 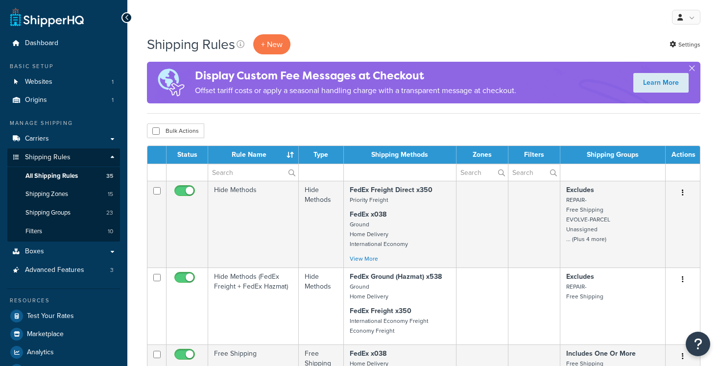 What do you see at coordinates (50, 316) in the screenshot?
I see `span: Test Your Rates` at bounding box center [50, 316].